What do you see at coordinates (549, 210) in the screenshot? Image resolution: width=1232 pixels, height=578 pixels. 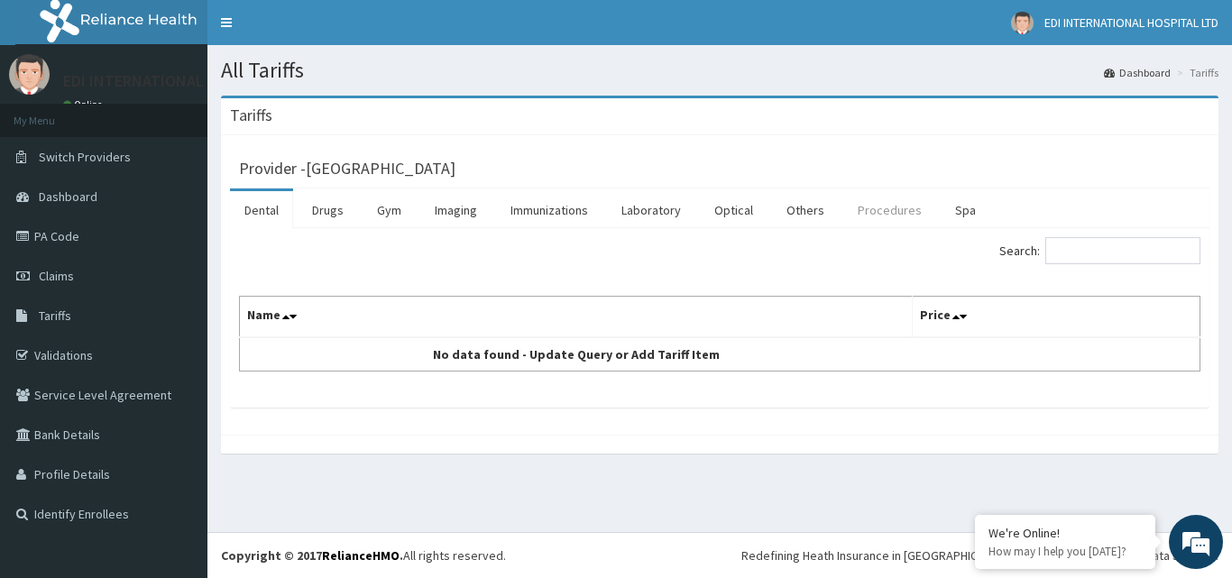 I see `a: Immunizations` at bounding box center [549, 210].